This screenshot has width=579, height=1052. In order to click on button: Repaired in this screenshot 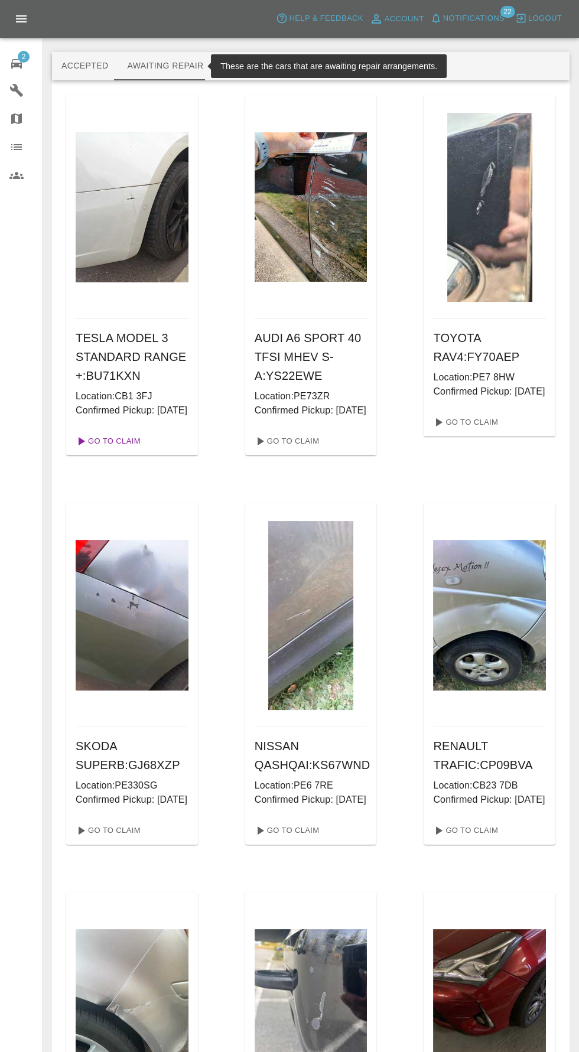, I will do `click(306, 66)`.